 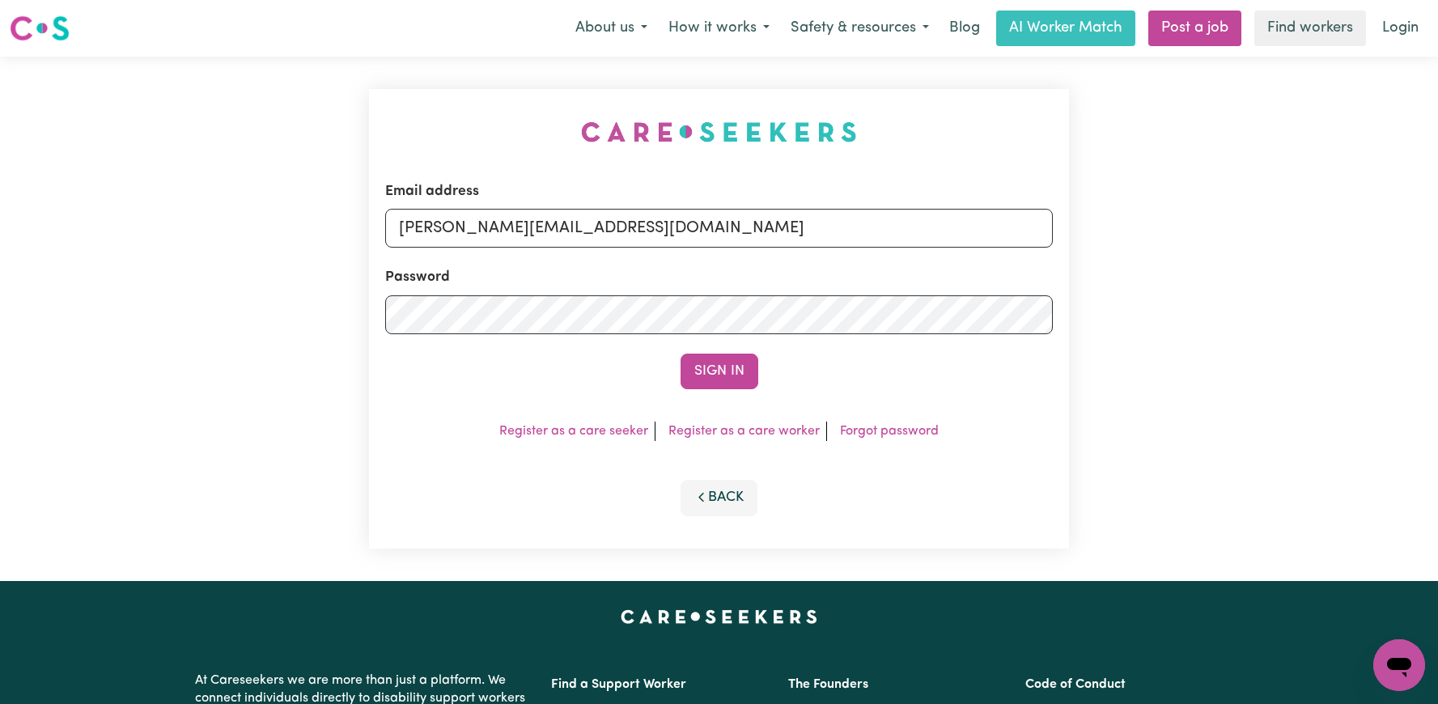 What do you see at coordinates (719, 228) in the screenshot?
I see `input: Email address` at bounding box center [719, 228].